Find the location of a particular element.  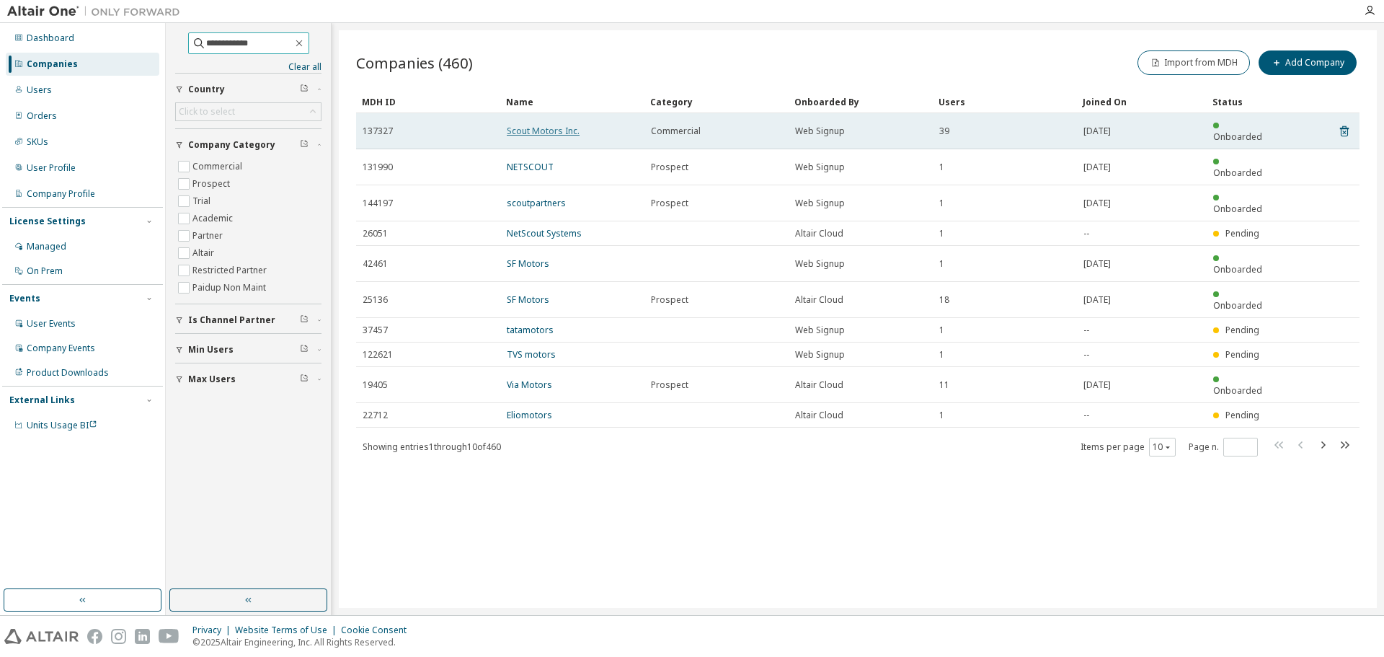

span: Items per page is located at coordinates (1128, 447).